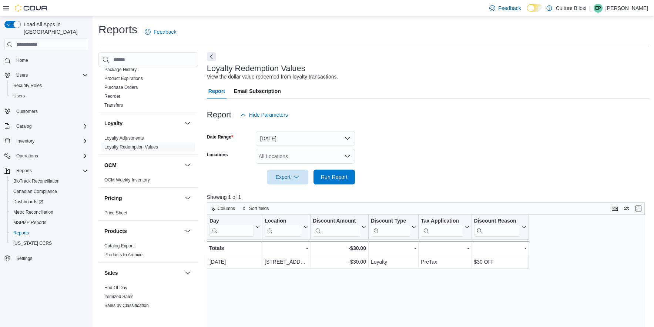 This screenshot has height=327, width=654. I want to click on span: Dashboards, so click(49, 202).